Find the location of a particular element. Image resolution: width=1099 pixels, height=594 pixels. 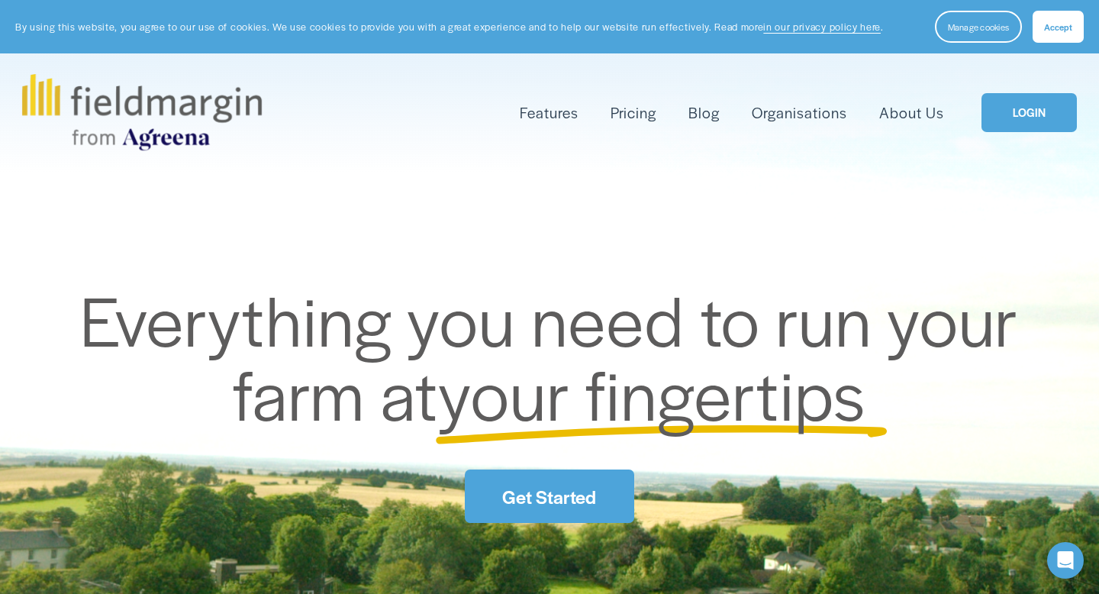

span: Features is located at coordinates (549, 112).